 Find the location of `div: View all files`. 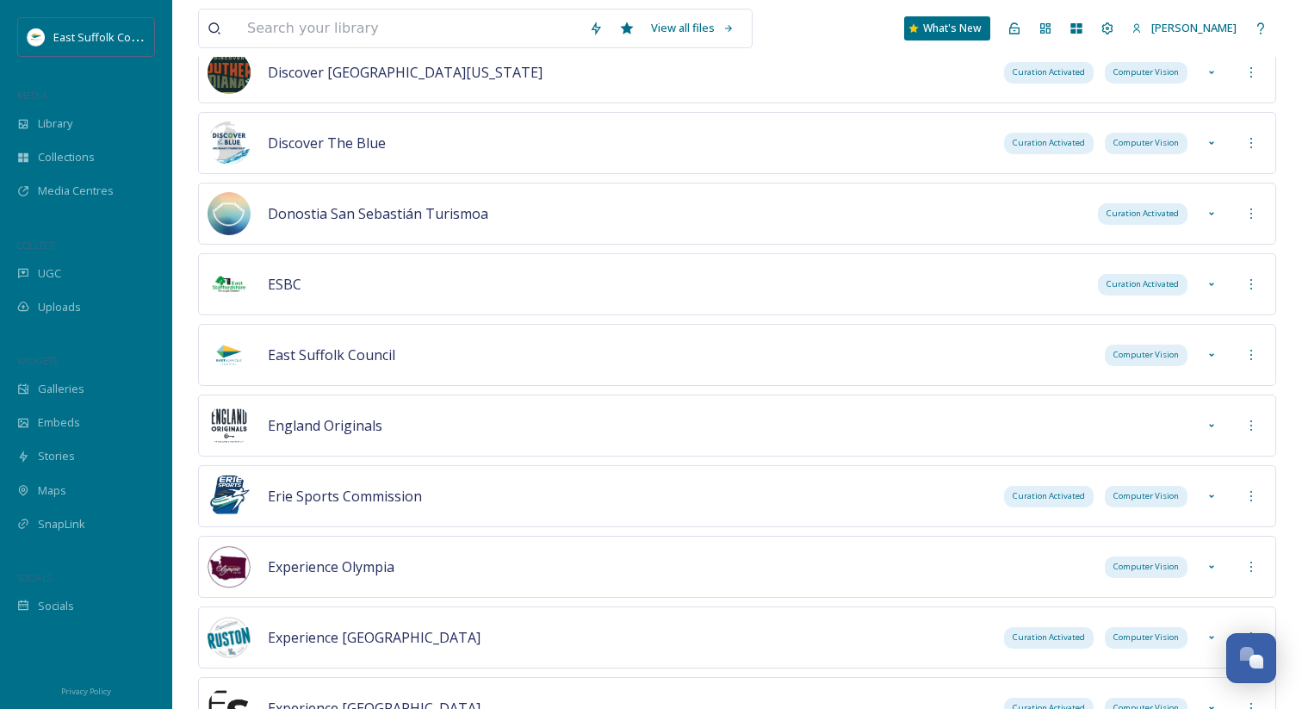

div: View all files is located at coordinates (693, 28).